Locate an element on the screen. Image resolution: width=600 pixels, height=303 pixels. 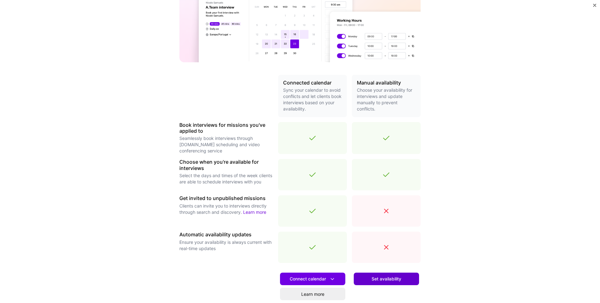
p: Choose your availability for interviews and update manually to prevent conflicts. is located at coordinates (386, 99).